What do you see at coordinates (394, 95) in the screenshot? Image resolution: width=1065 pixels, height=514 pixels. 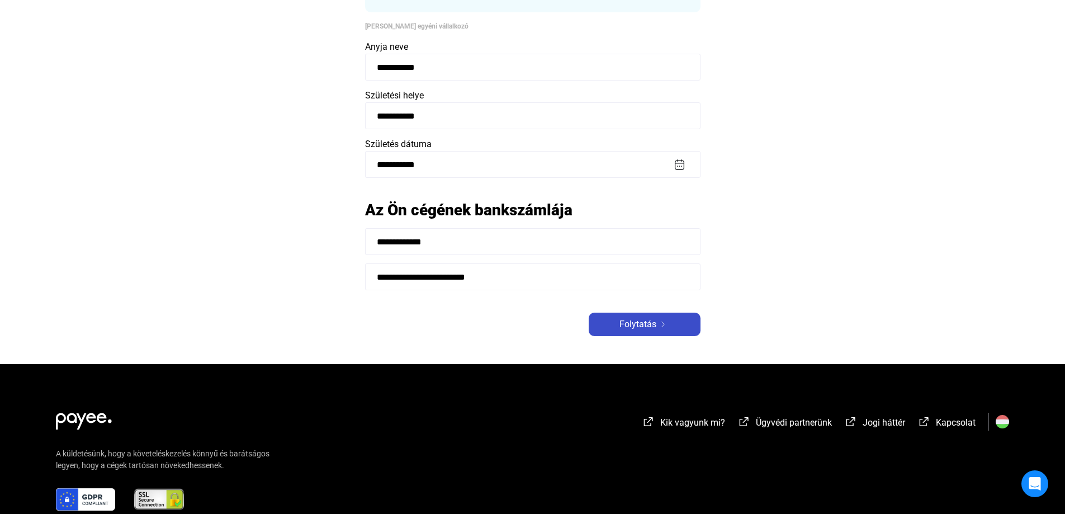 I see `span: Születési helye` at bounding box center [394, 95].